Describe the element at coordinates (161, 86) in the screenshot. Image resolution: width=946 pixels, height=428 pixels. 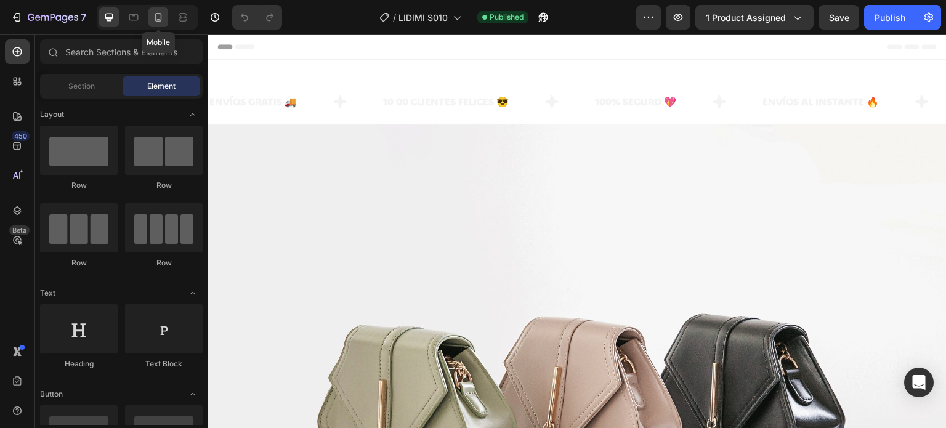
I see `span: Element` at that location.